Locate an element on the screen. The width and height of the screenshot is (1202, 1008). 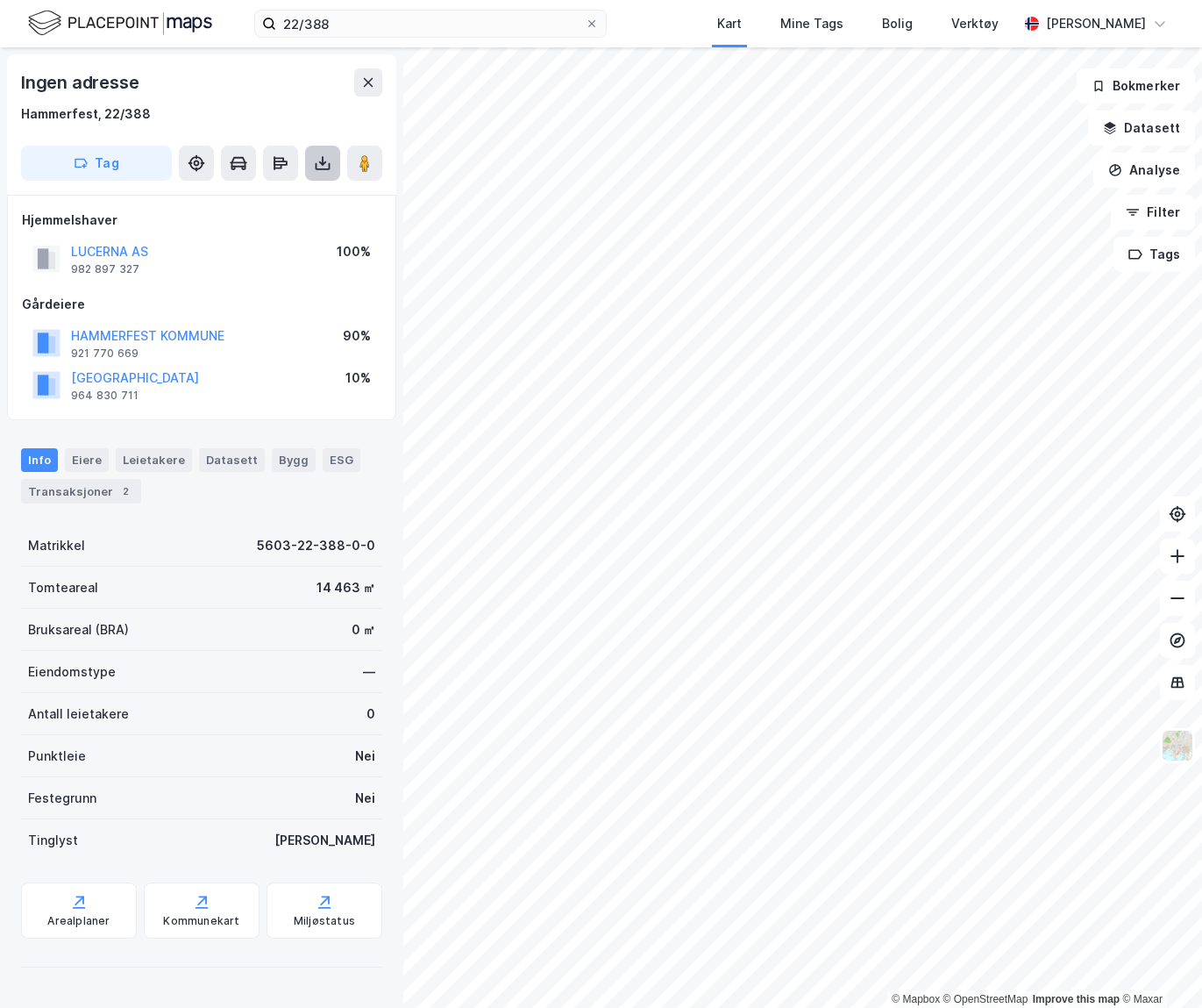
button: Tag is located at coordinates (96, 163).